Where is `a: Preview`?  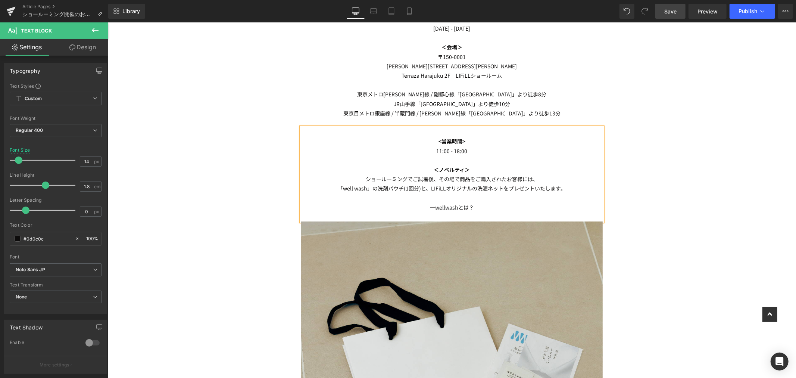 a: Preview is located at coordinates (708, 11).